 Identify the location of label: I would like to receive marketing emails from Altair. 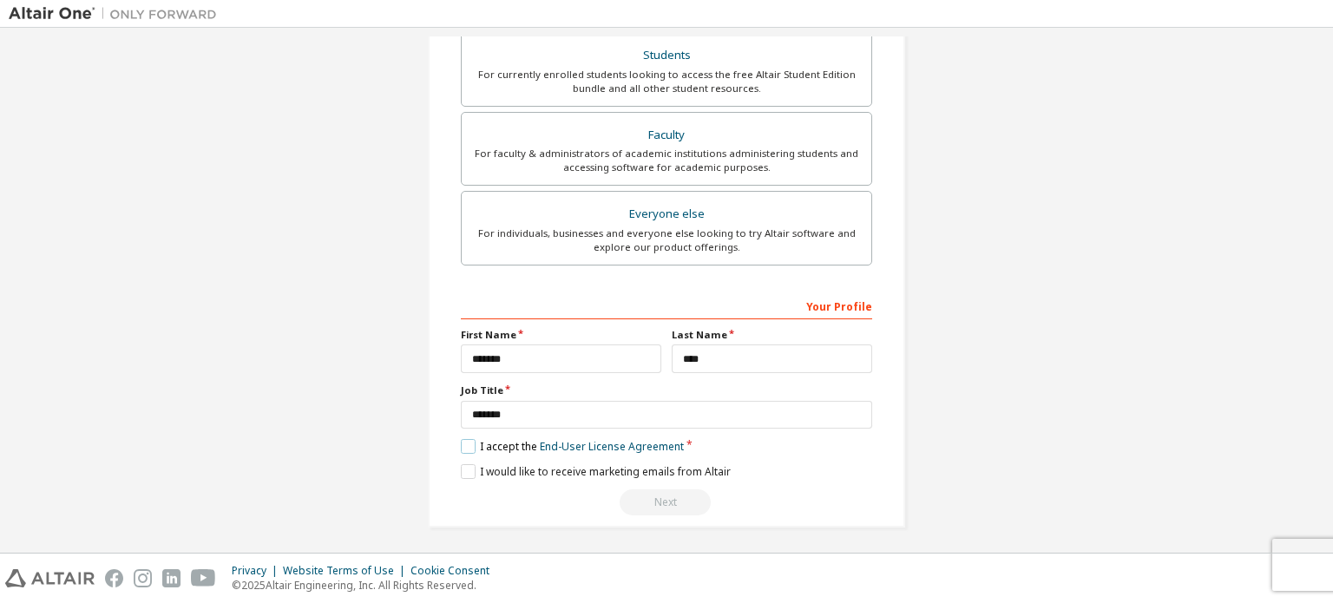
(595, 471).